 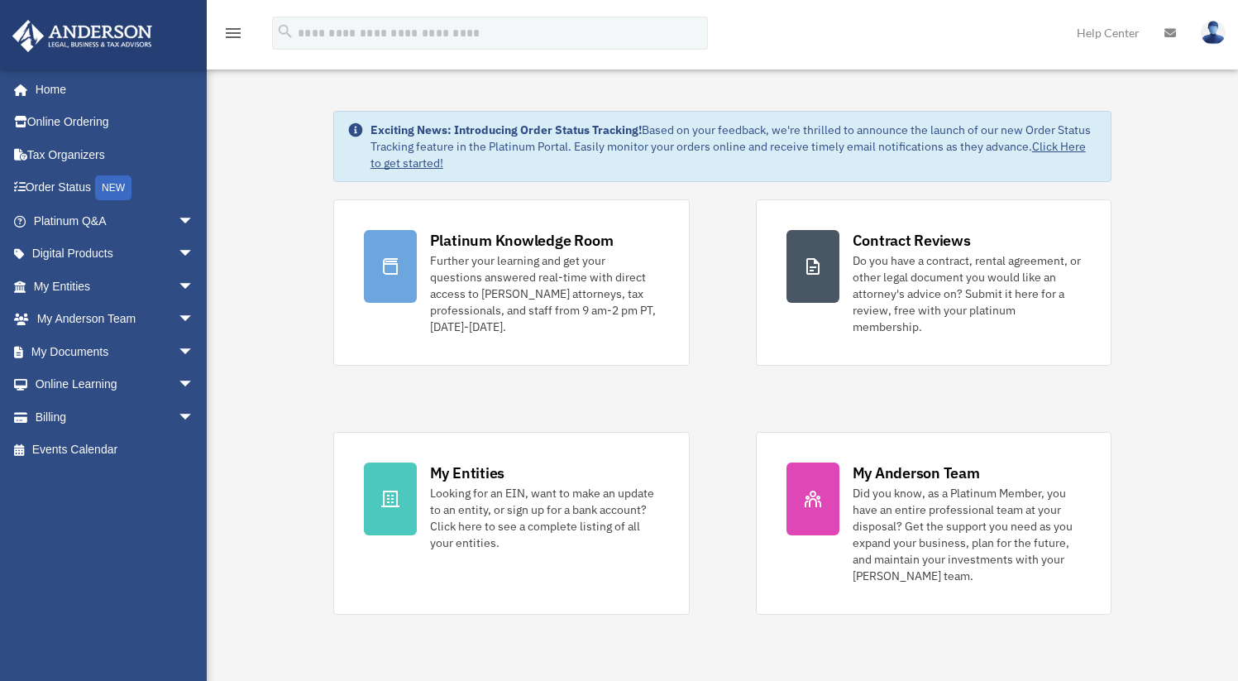 I want to click on div: NEW, so click(x=113, y=188).